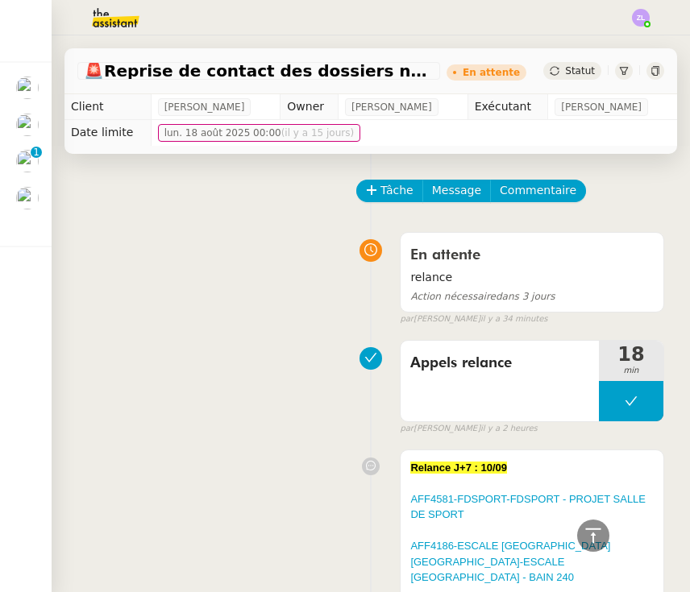 This screenshot has width=690, height=592. Describe the element at coordinates (27, 161) in the screenshot. I see `img: users%2FrZ9hsAwvZndyAxvpJrwIinY54I42%2Favatar%2FChatGPT%20Image%201%20aou%CC%82t%202025%2C%2011_1...` at that location.